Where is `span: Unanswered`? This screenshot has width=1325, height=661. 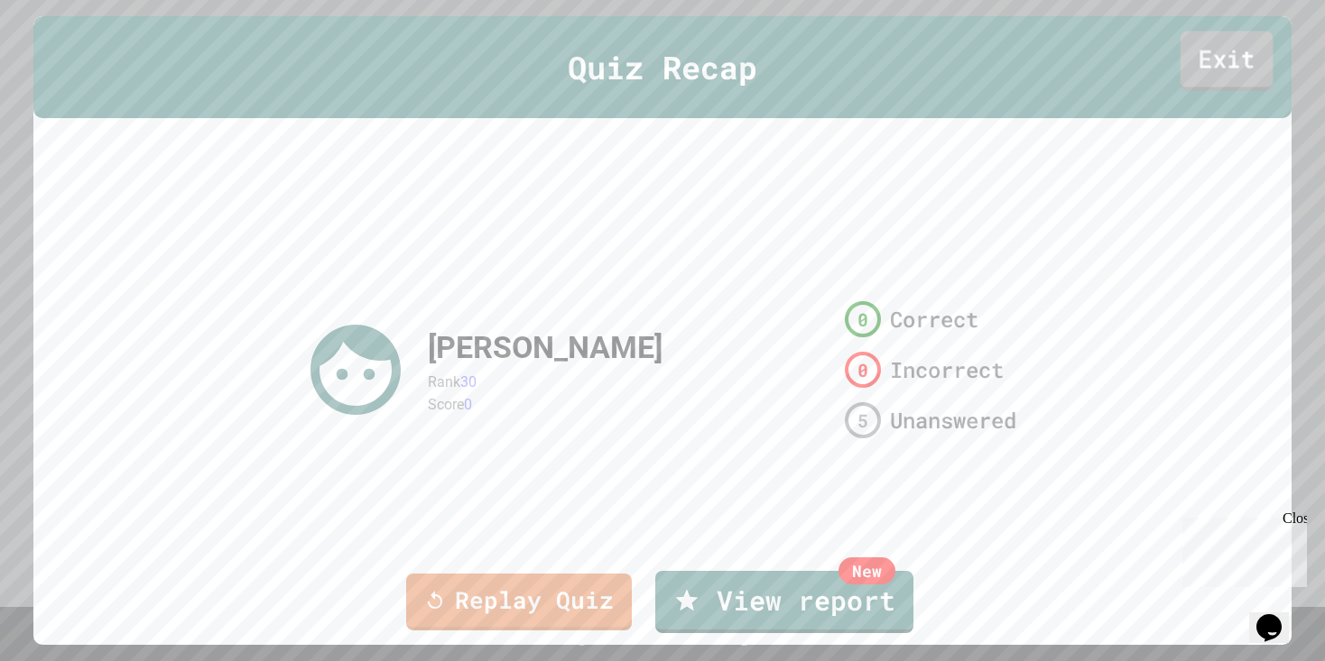 span: Unanswered is located at coordinates (953, 421).